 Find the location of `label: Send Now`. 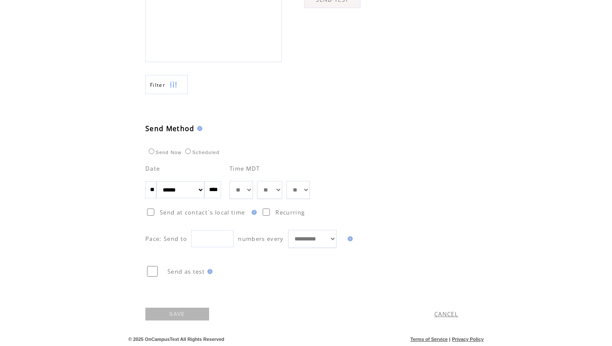

label: Send Now is located at coordinates (164, 152).